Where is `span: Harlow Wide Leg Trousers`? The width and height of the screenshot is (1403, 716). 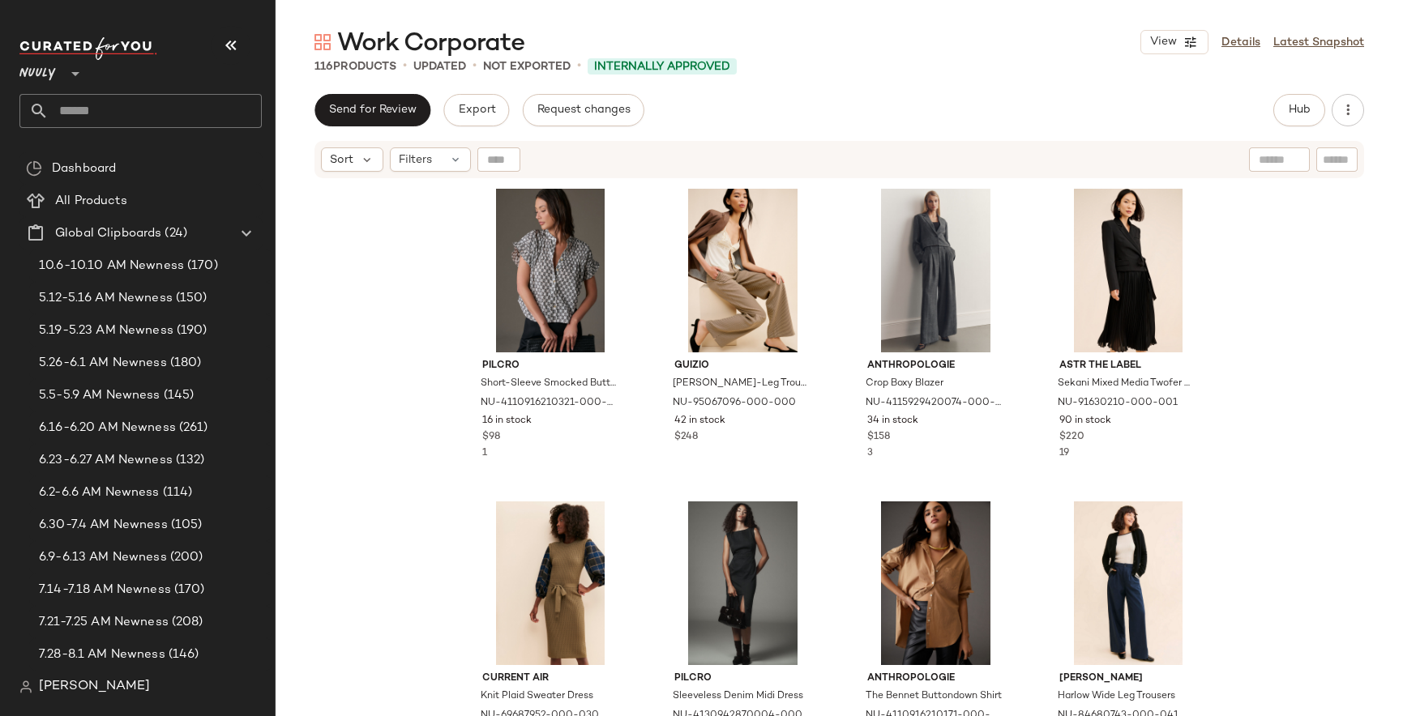
span: Harlow Wide Leg Trousers is located at coordinates (1116, 697).